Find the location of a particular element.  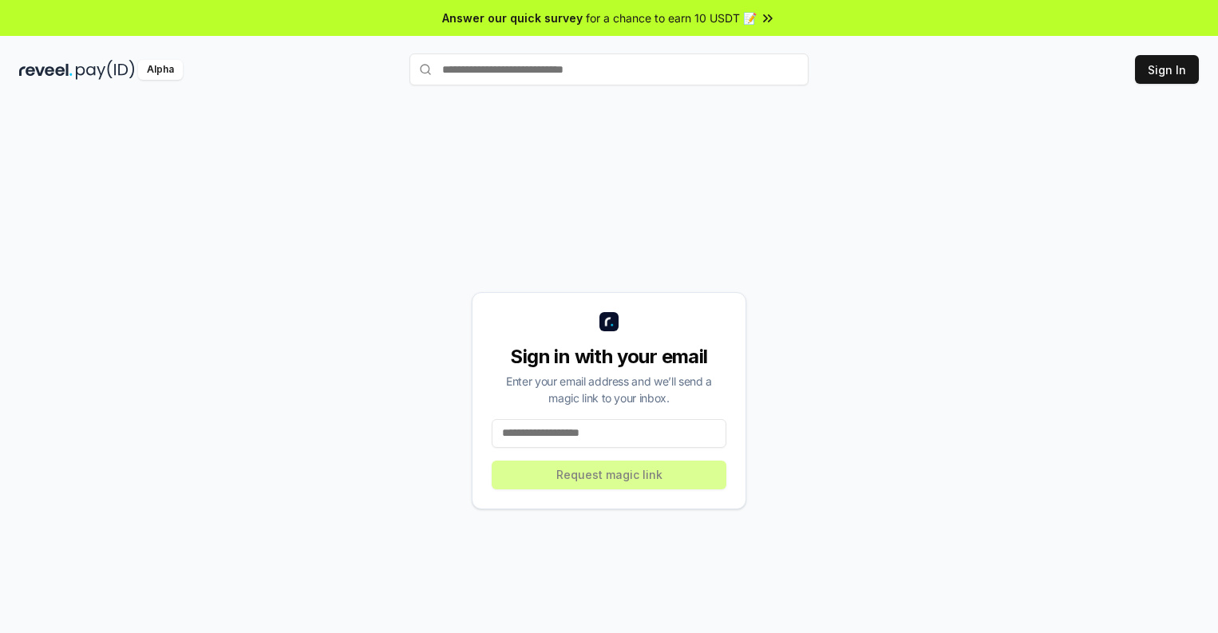

img: logo_small is located at coordinates (609, 322).